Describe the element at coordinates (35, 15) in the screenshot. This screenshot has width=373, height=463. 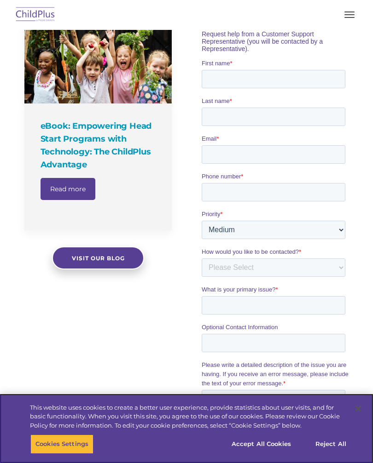
I see `img: ChildPlus by Procare Solutions` at that location.